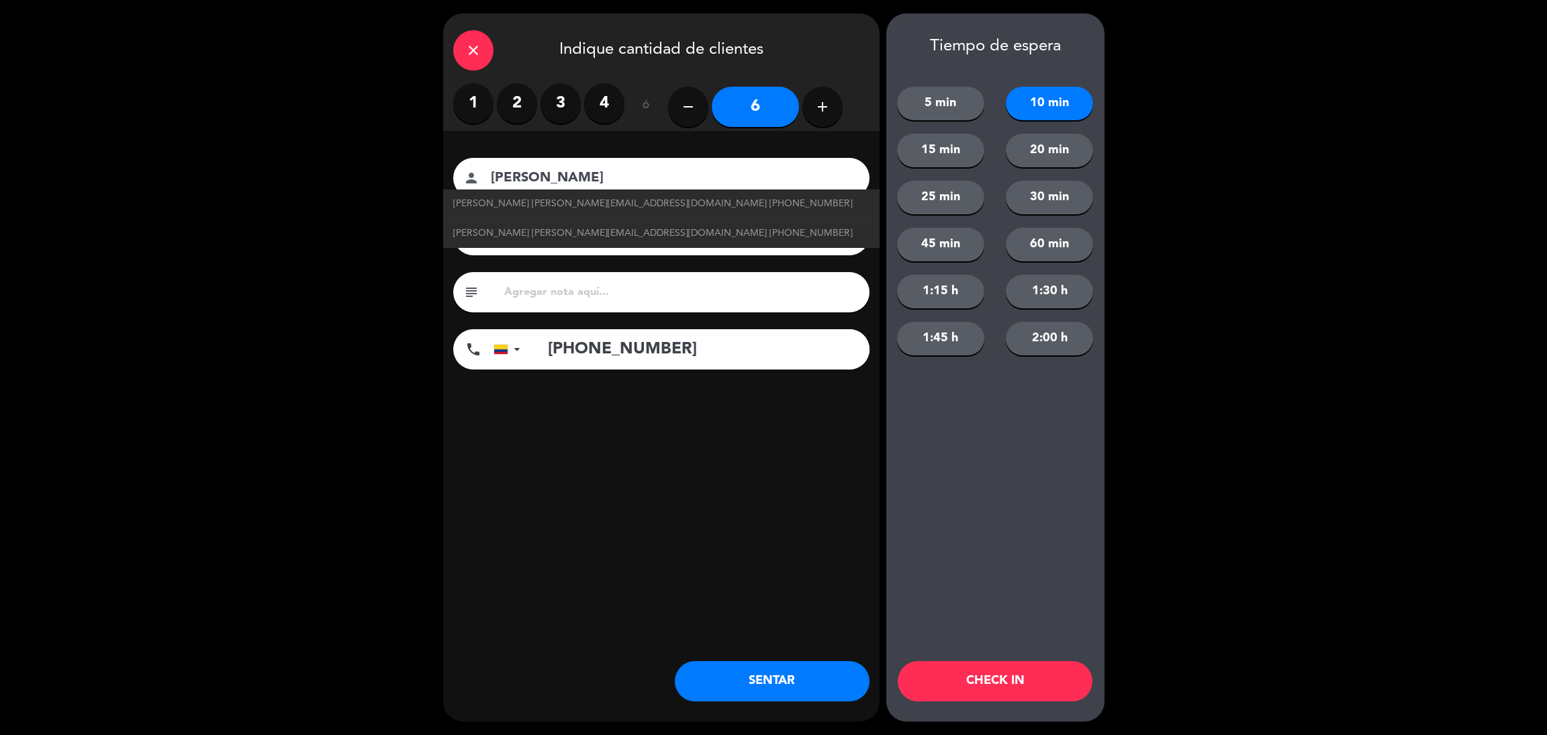  I want to click on label: 2, so click(517, 103).